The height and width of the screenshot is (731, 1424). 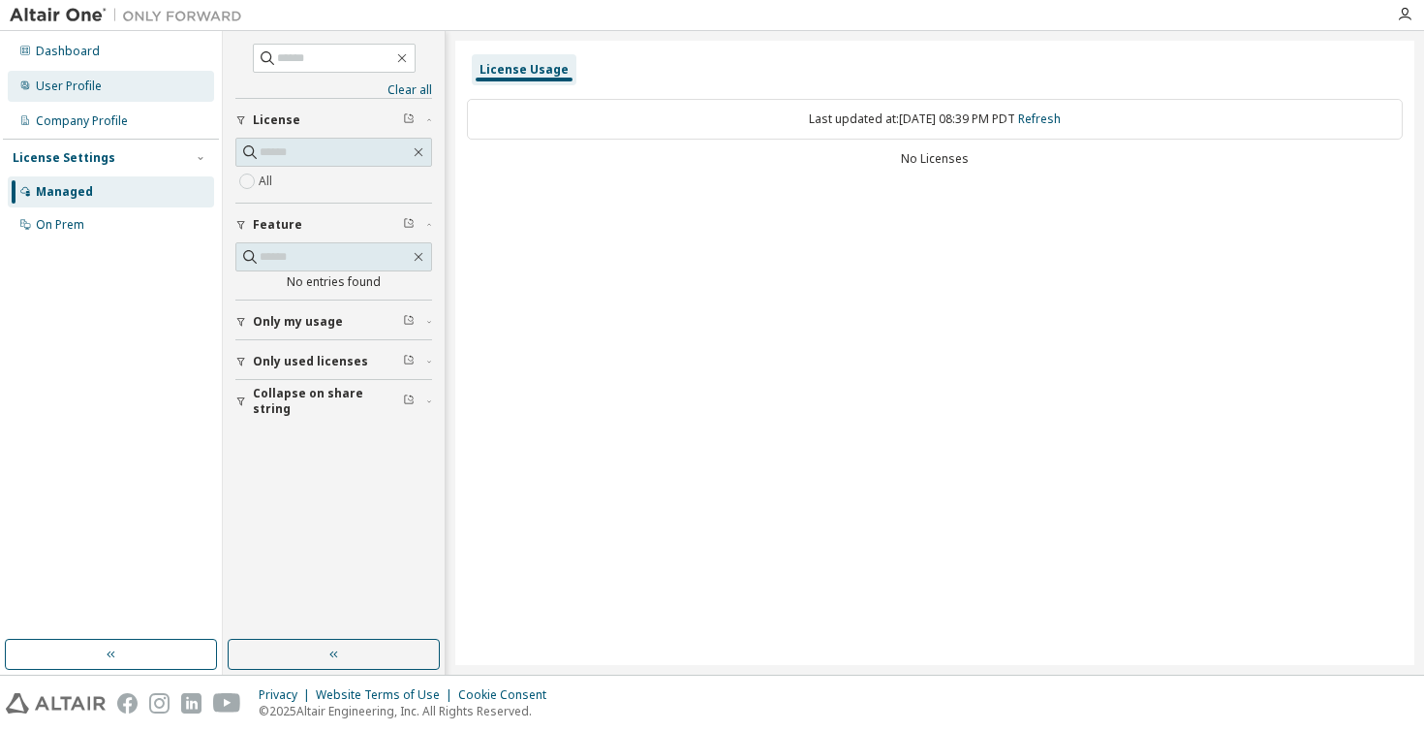 What do you see at coordinates (508, 695) in the screenshot?
I see `div: Cookie Consent` at bounding box center [508, 695].